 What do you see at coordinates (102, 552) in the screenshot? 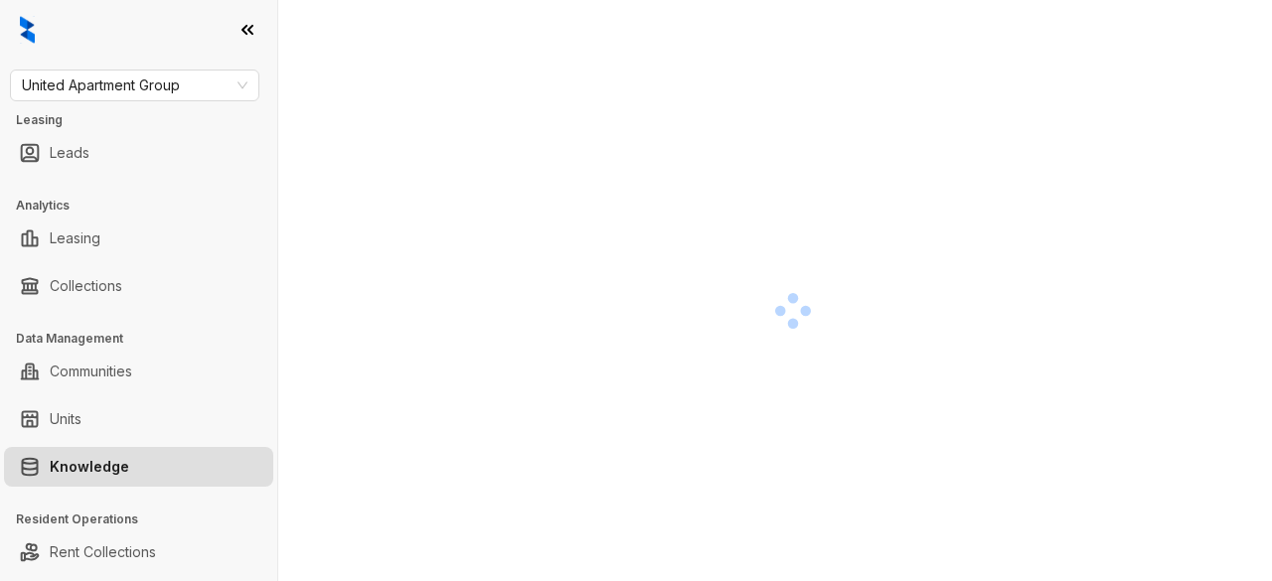
I see `a: Rent Collections` at bounding box center [102, 552].